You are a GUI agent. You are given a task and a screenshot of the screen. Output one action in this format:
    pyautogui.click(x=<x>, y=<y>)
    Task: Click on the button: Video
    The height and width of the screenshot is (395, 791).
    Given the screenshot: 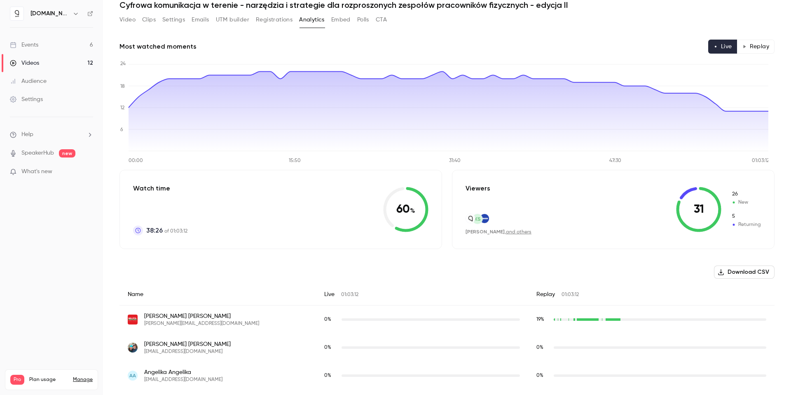 What is the action you would take?
    pyautogui.click(x=127, y=20)
    